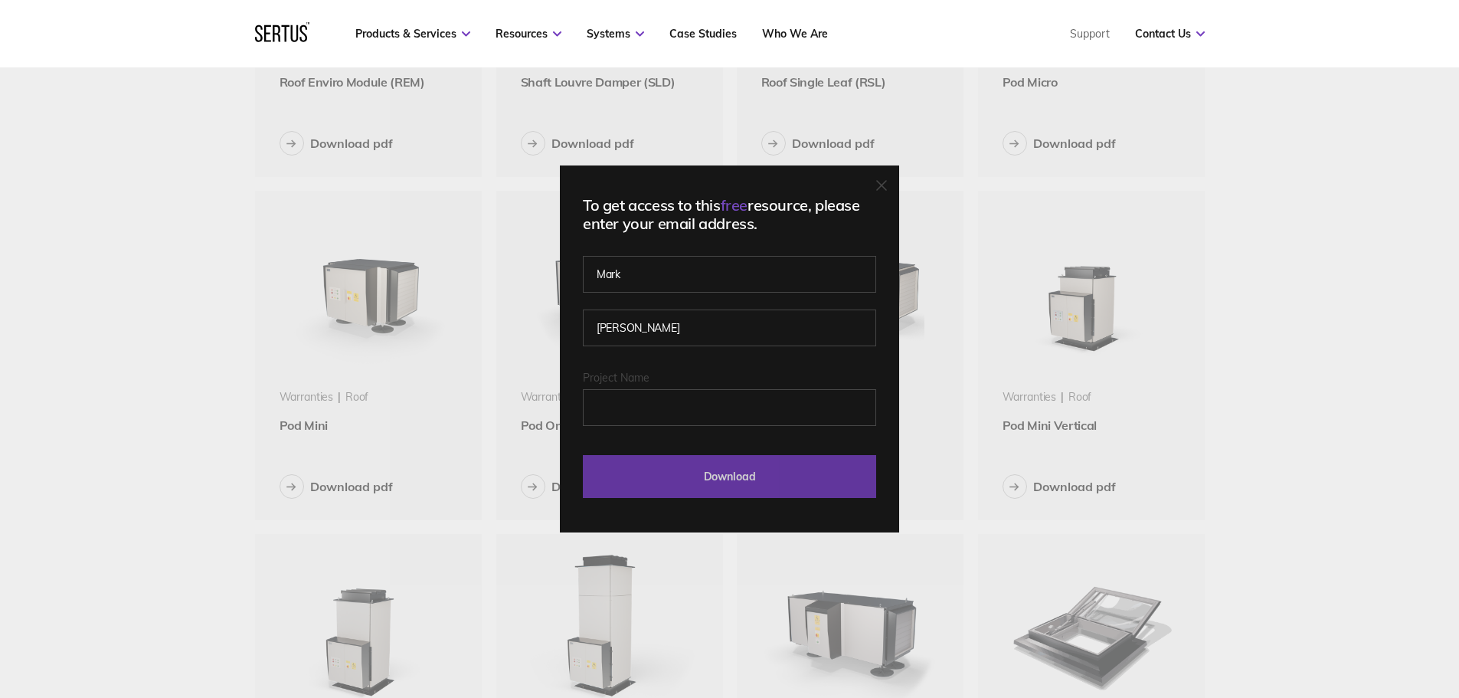 This screenshot has height=698, width=1459. Describe the element at coordinates (1090, 34) in the screenshot. I see `a: Support` at that location.